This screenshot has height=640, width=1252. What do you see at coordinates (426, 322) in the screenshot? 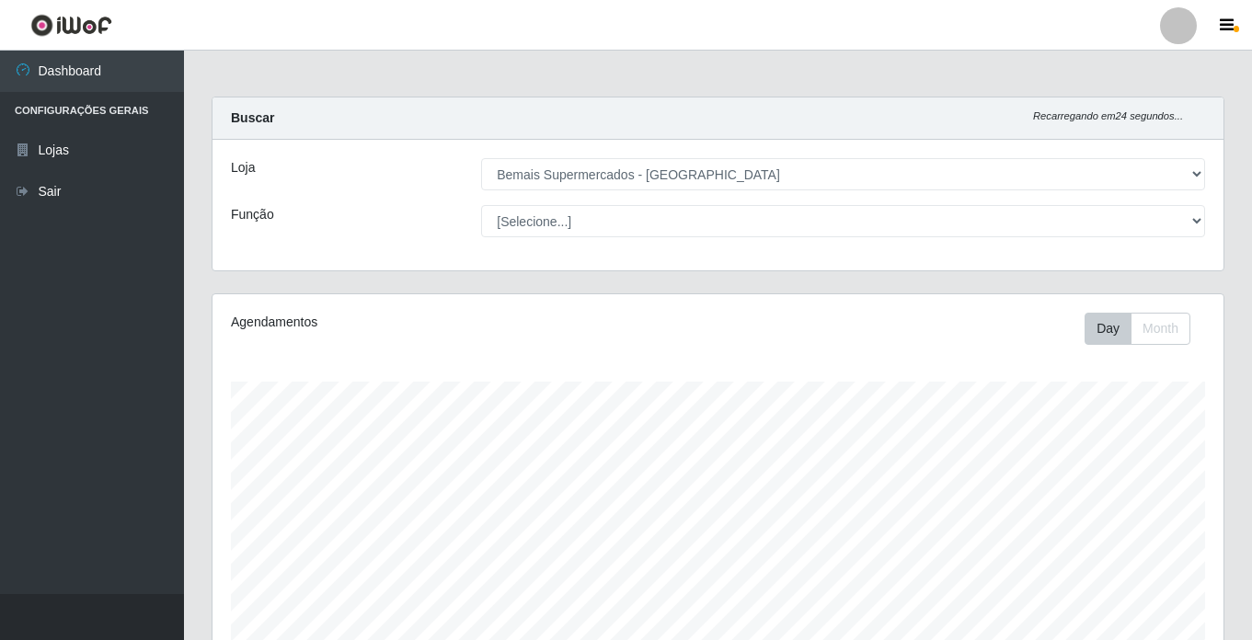
I see `div: Agendamentos` at bounding box center [426, 322].